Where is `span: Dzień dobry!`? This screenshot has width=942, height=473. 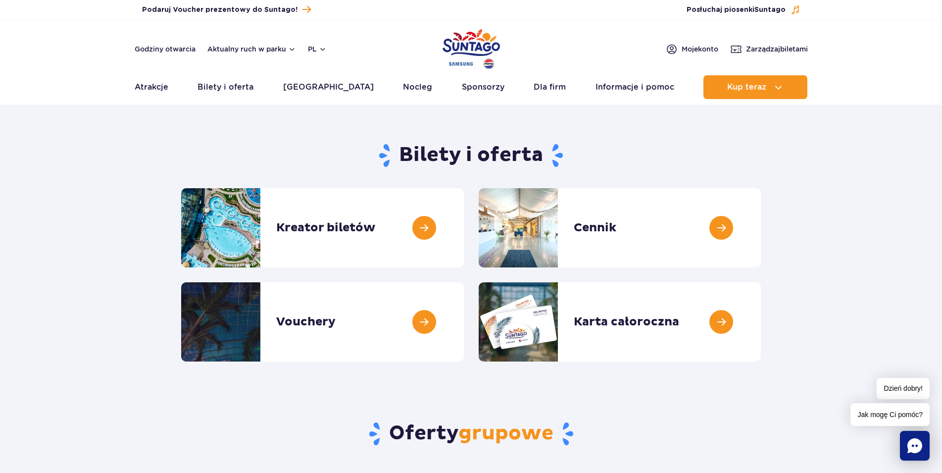 span: Dzień dobry! is located at coordinates (903, 388).